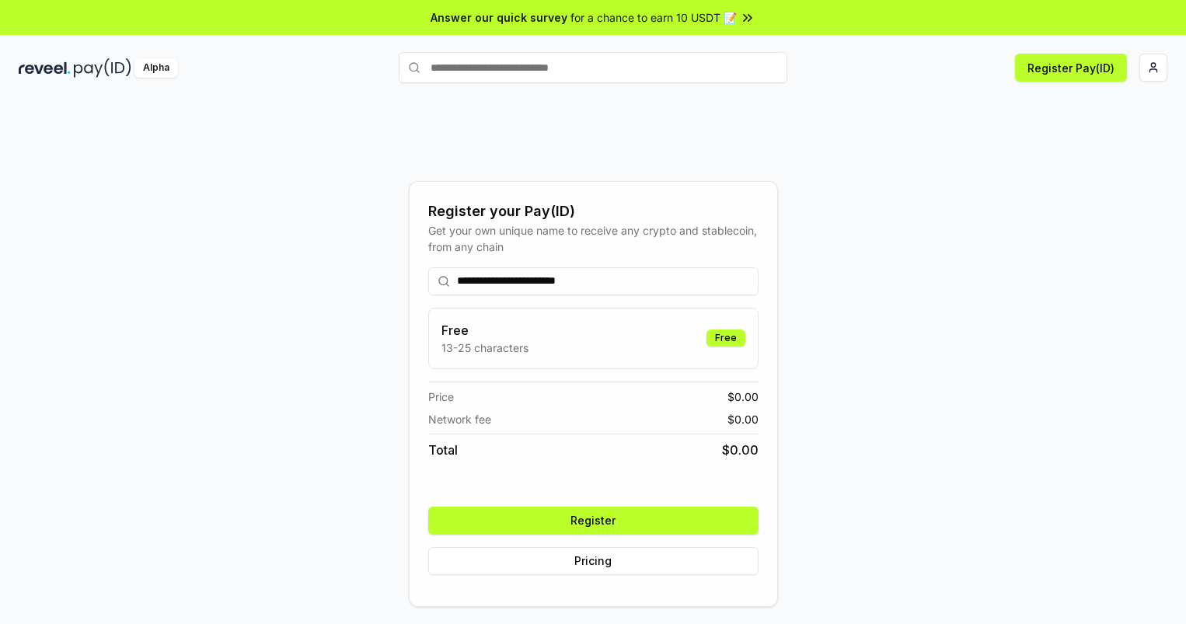 The width and height of the screenshot is (1186, 624). I want to click on p: 13-25 characters, so click(485, 348).